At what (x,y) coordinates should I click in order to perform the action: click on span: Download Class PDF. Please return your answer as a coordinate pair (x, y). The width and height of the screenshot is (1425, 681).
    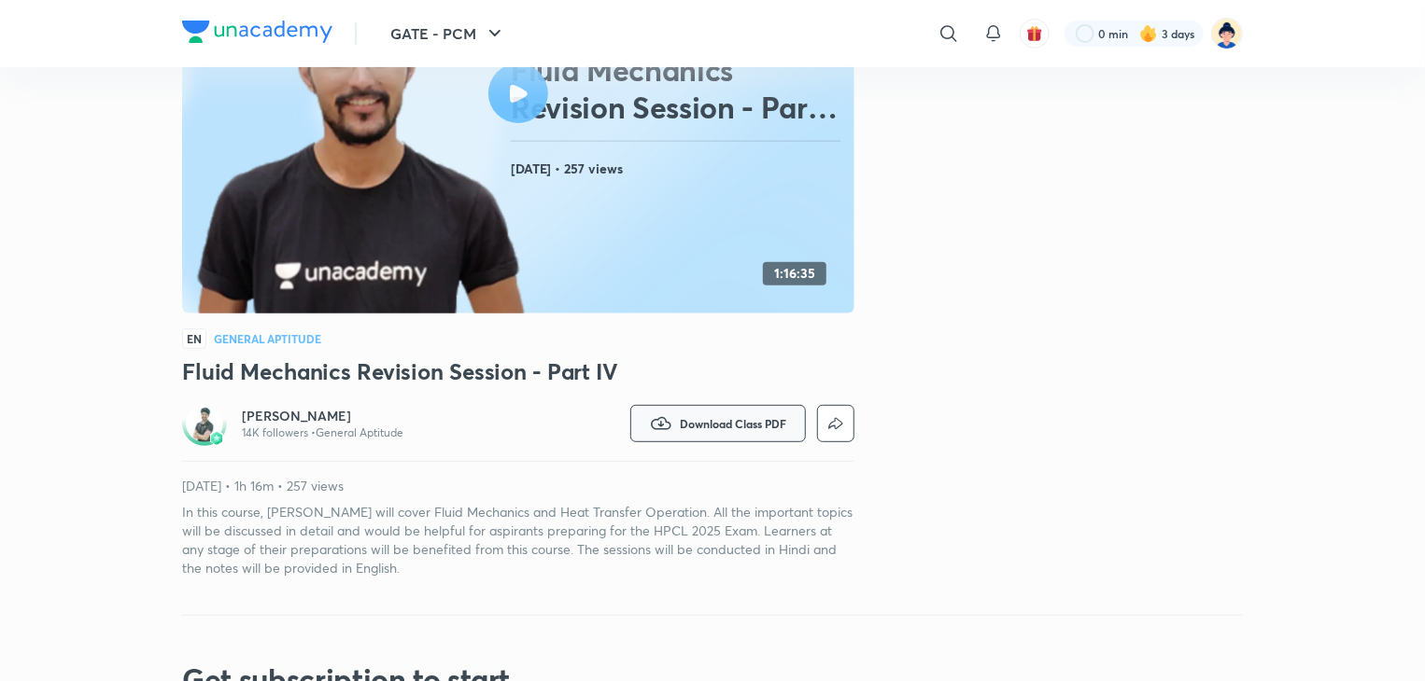
    Looking at the image, I should click on (733, 424).